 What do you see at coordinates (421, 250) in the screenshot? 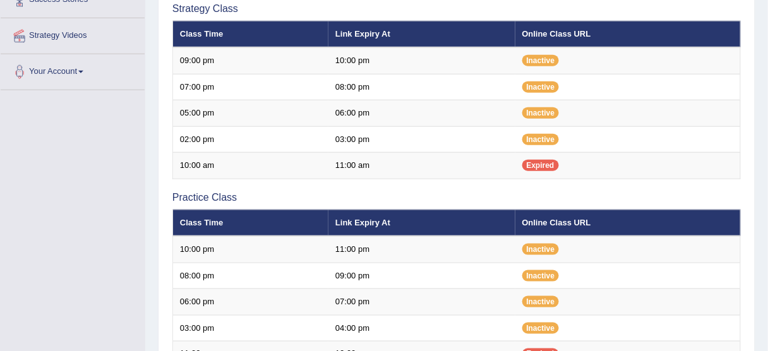
I see `td: 11:00 pm` at bounding box center [421, 250].